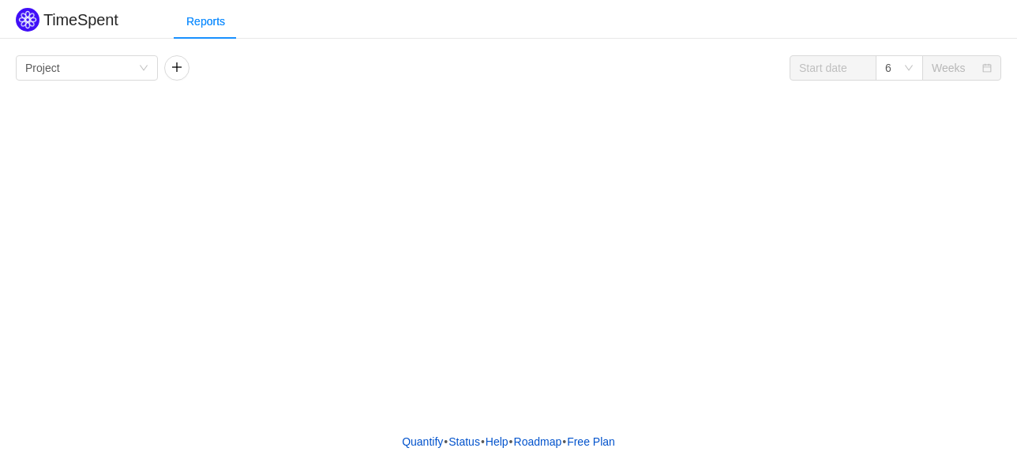  I want to click on a: Status, so click(464, 441).